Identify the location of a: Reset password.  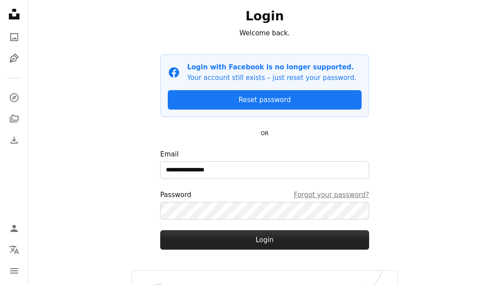
(265, 100).